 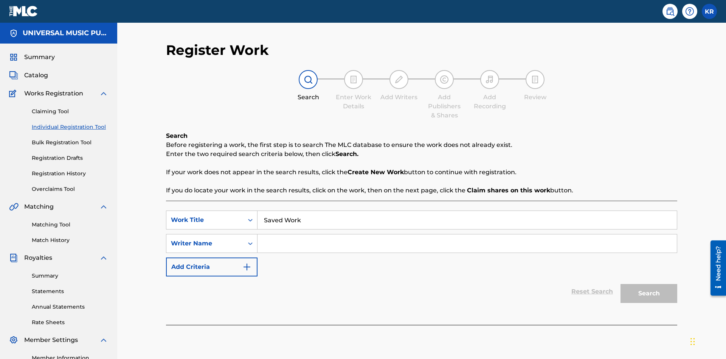 What do you see at coordinates (710, 11) in the screenshot?
I see `div: User Menu` at bounding box center [710, 11].